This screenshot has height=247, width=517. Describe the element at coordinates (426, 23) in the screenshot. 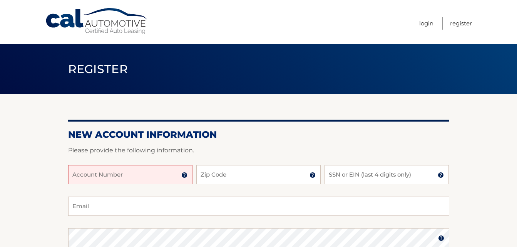

I see `a: Login` at that location.